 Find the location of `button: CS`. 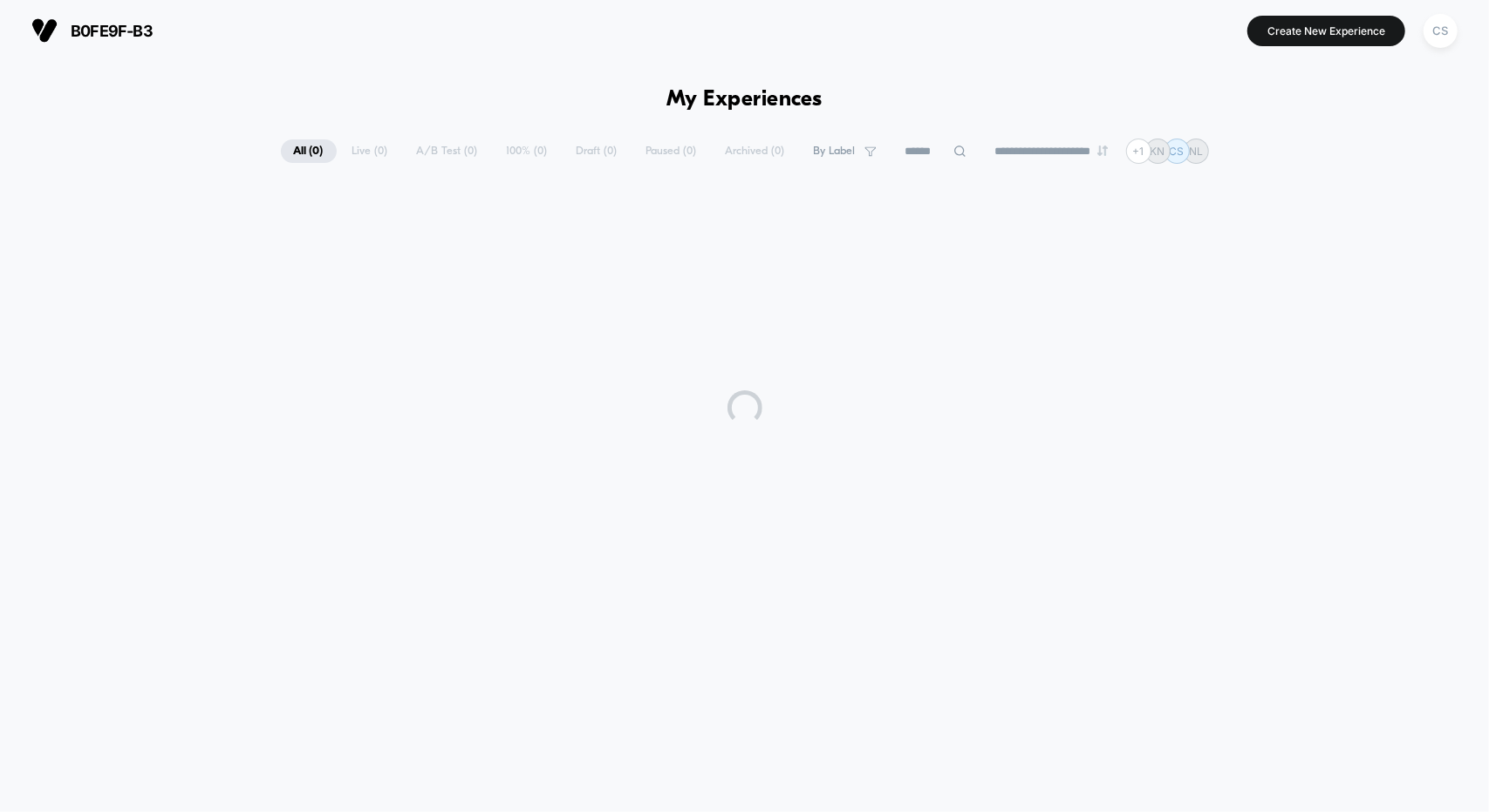

button: CS is located at coordinates (1440, 31).